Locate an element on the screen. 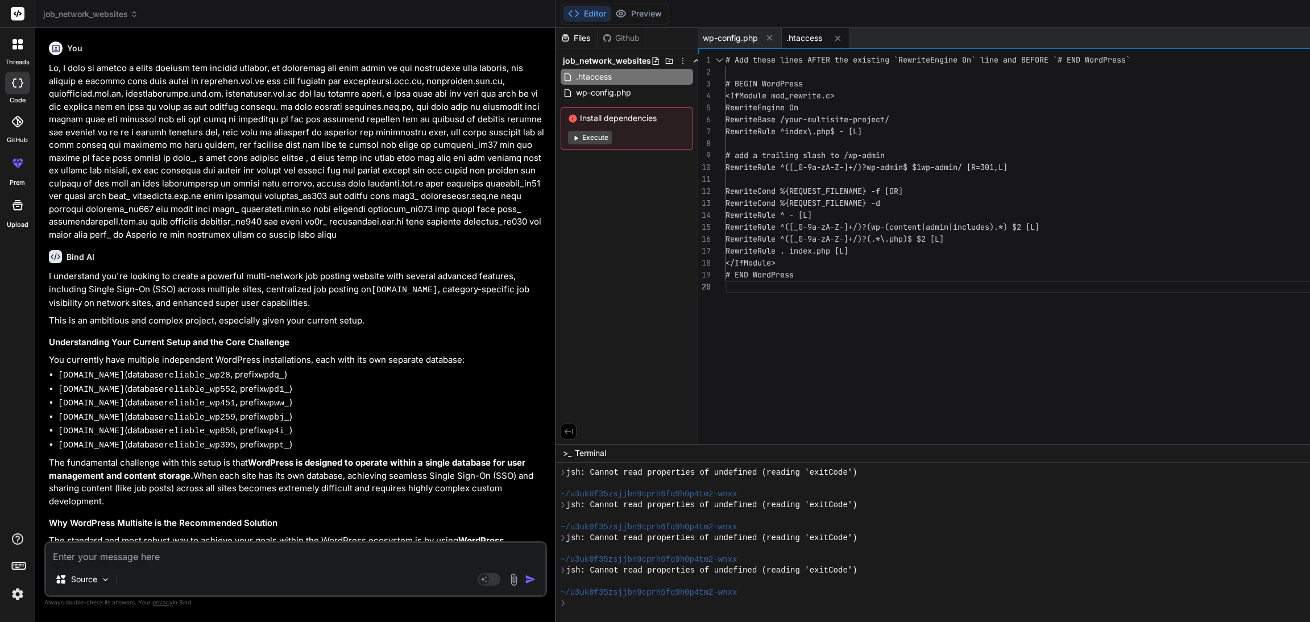  label: threads is located at coordinates (17, 62).